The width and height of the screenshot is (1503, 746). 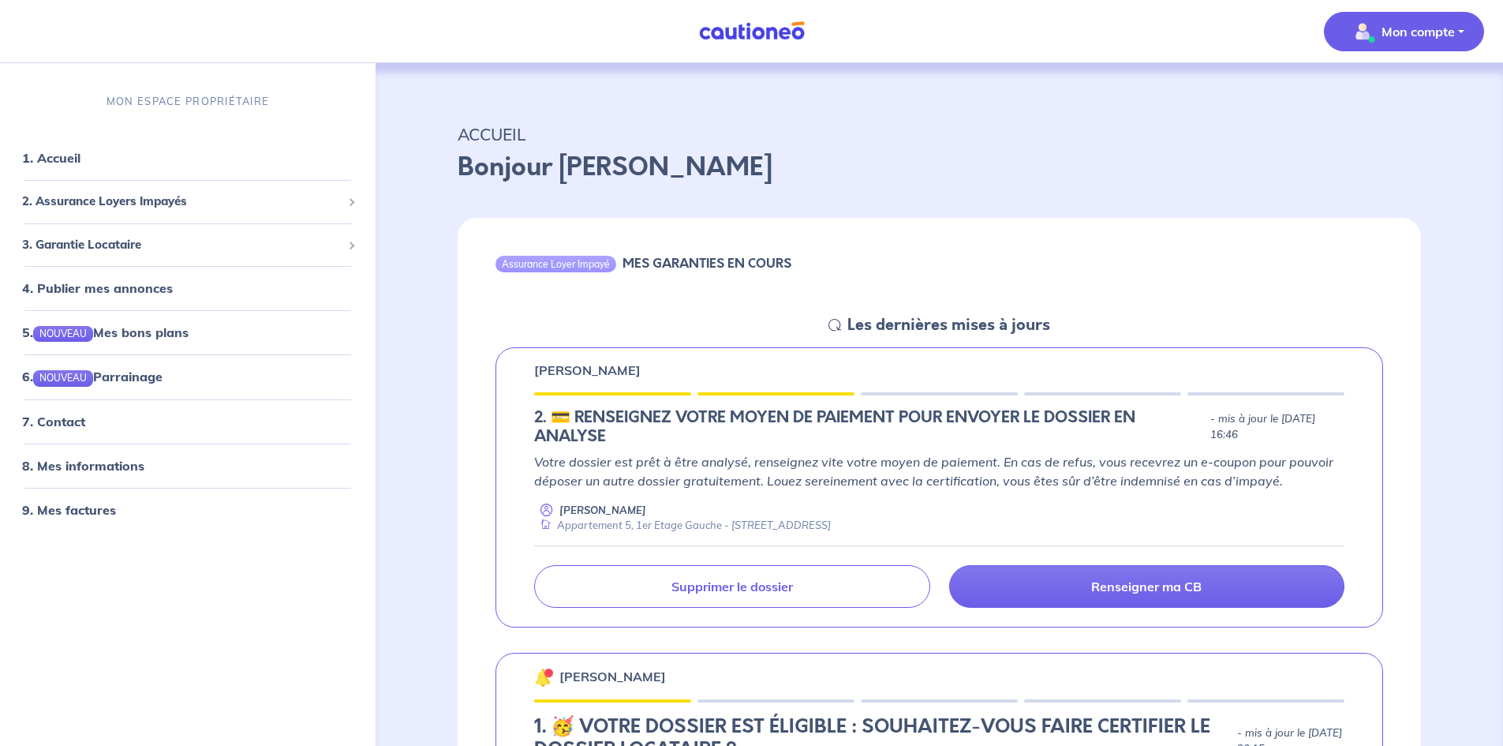 What do you see at coordinates (181, 201) in the screenshot?
I see `span: 2. Assurance Loyers Impayés` at bounding box center [181, 201].